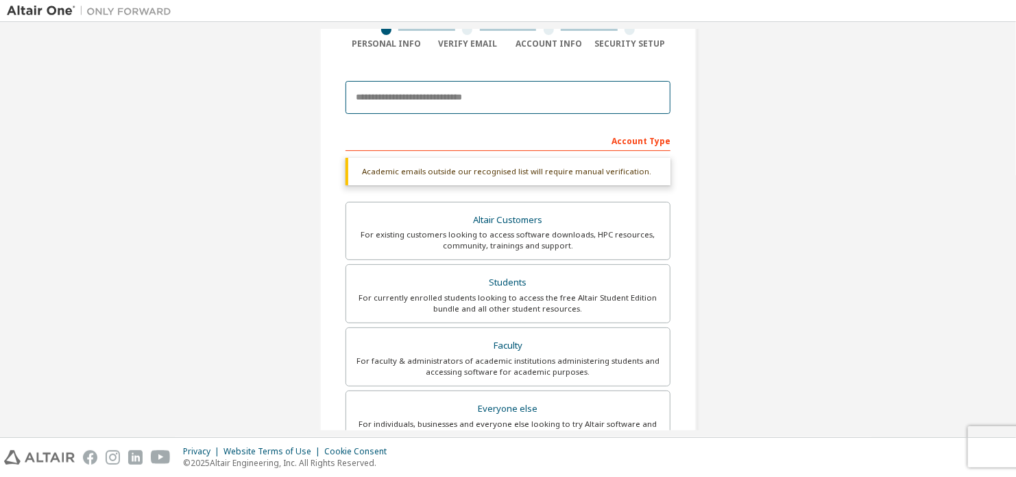  I want to click on div: Account Type, so click(508, 140).